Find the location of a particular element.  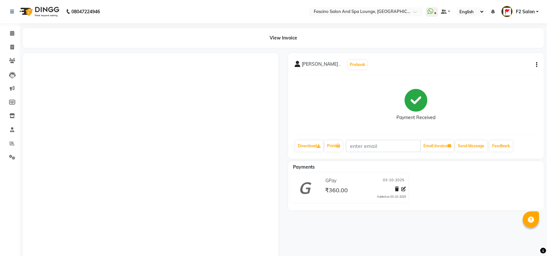

span: GPay is located at coordinates (331, 181).